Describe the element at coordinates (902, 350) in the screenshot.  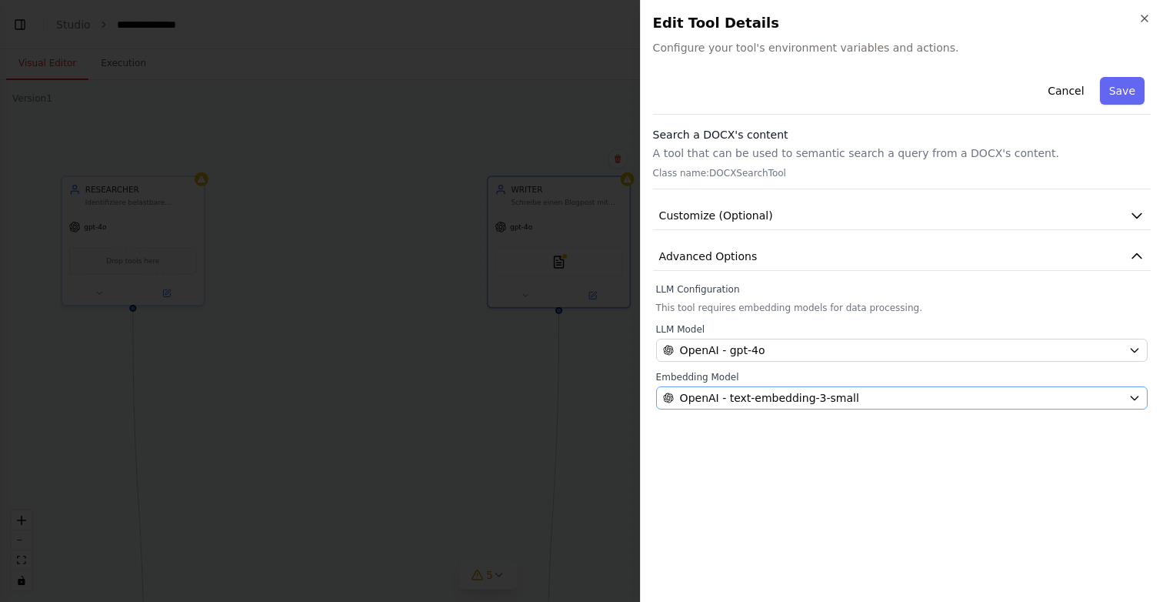
I see `button: OpenAI - gpt-4o` at that location.